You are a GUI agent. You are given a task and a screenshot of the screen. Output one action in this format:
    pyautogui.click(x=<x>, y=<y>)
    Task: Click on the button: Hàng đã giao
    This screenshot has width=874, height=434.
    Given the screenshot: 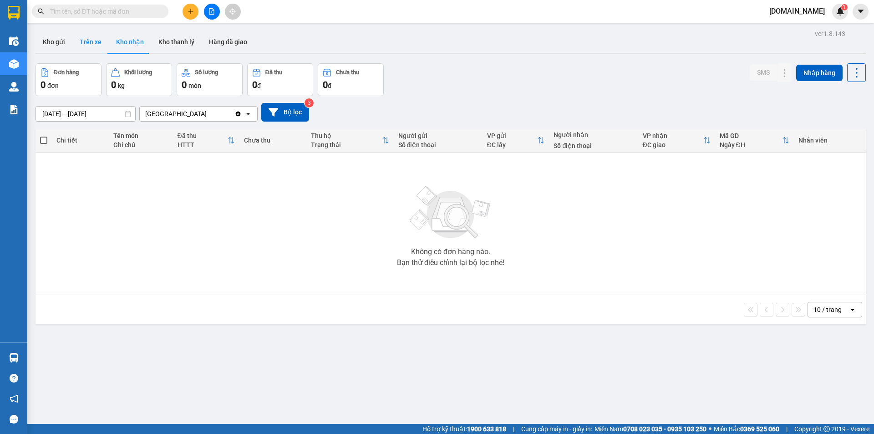 What is the action you would take?
    pyautogui.click(x=228, y=42)
    